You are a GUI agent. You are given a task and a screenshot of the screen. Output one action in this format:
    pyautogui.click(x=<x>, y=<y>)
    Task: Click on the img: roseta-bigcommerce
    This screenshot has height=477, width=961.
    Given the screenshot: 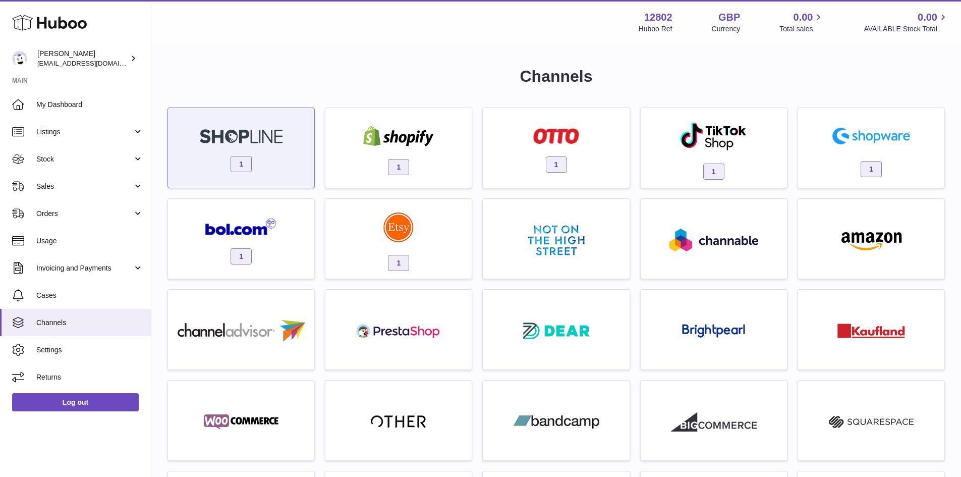 What is the action you would take?
    pyautogui.click(x=714, y=422)
    